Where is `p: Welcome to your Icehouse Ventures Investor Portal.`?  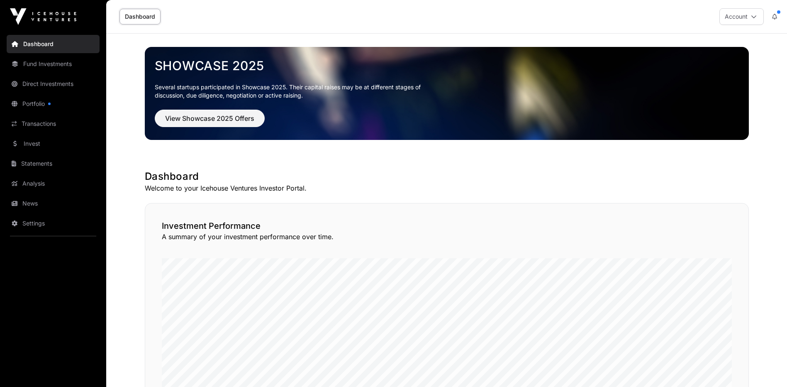
p: Welcome to your Icehouse Ventures Investor Portal. is located at coordinates (447, 188).